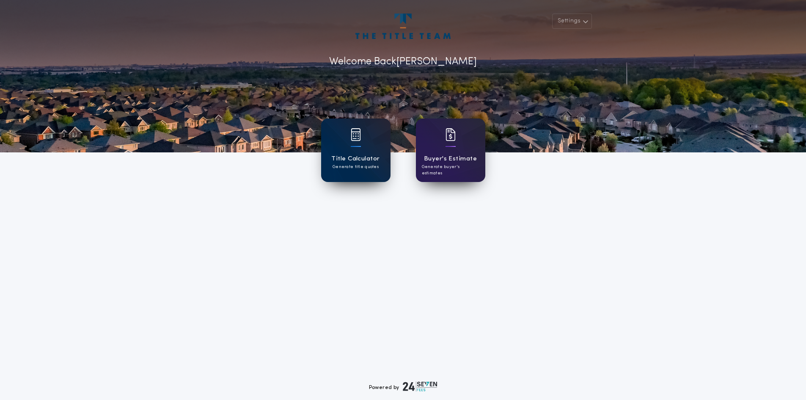 The width and height of the screenshot is (806, 400). What do you see at coordinates (355, 167) in the screenshot?
I see `p: Generate title quotes` at bounding box center [355, 167].